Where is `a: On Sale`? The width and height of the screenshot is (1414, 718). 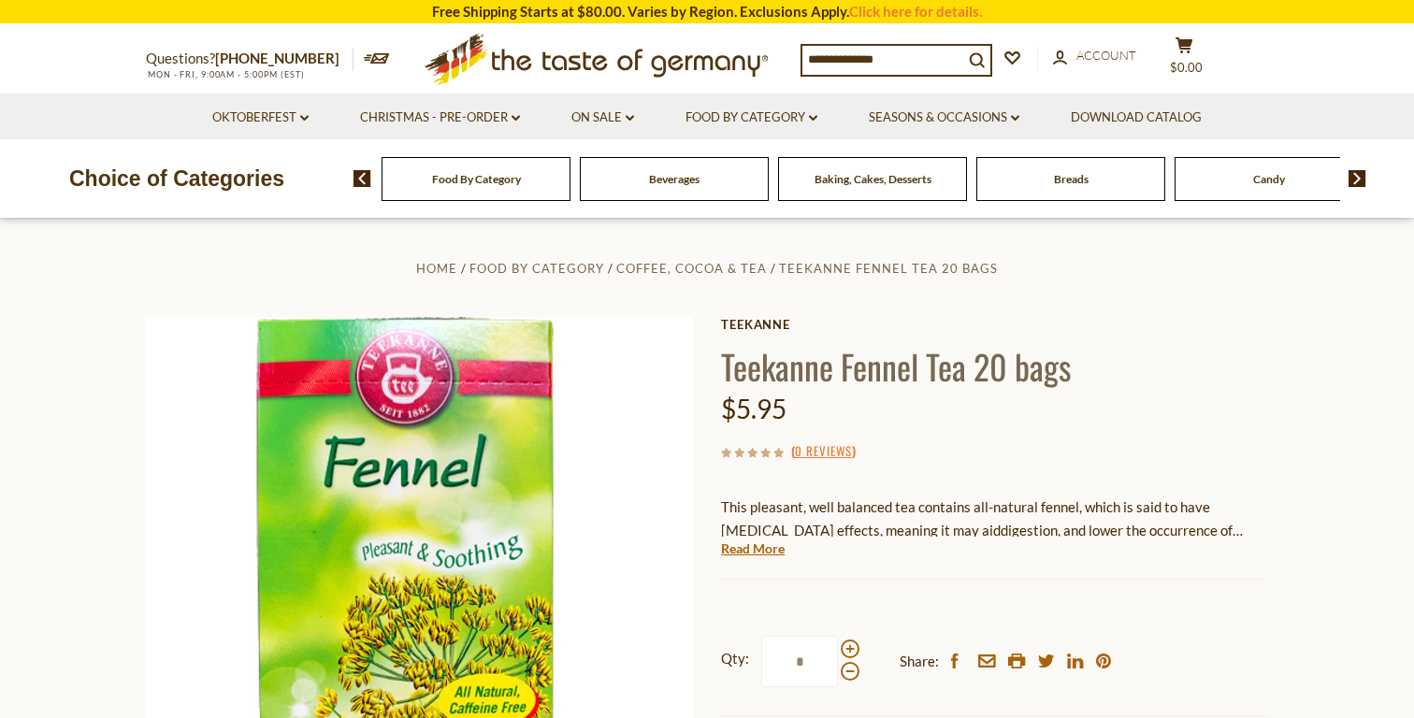
a: On Sale is located at coordinates (602, 118).